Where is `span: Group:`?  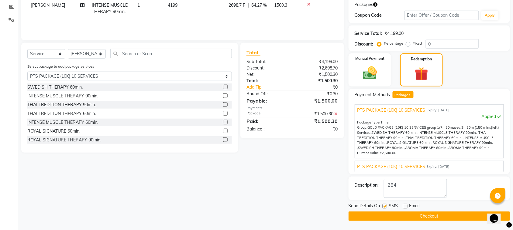
span: Group: is located at coordinates (362, 128).